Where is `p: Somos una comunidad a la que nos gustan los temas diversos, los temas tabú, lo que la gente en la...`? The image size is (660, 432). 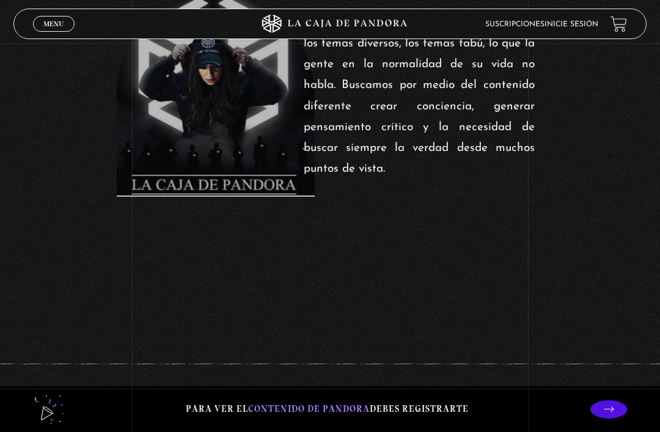
p: Somos una comunidad a la que nos gustan los temas diversos, los temas tabú, lo que la gente en la... is located at coordinates (419, 97).